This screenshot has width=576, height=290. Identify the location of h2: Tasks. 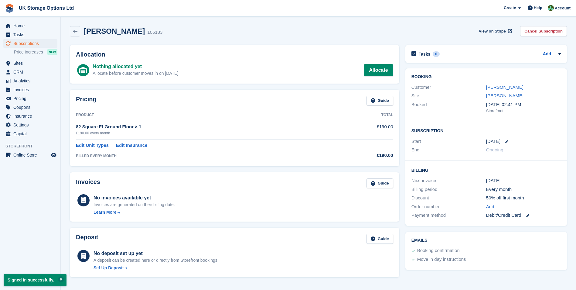
(425, 54).